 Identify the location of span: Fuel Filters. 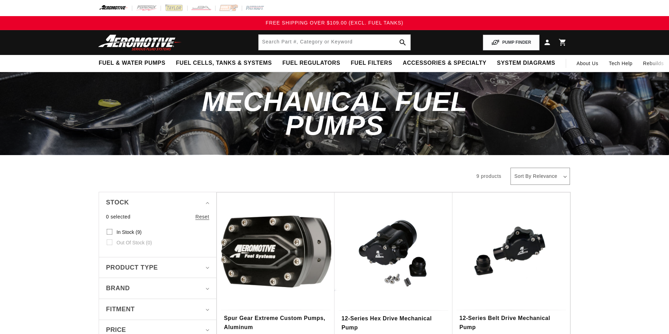
(371, 63).